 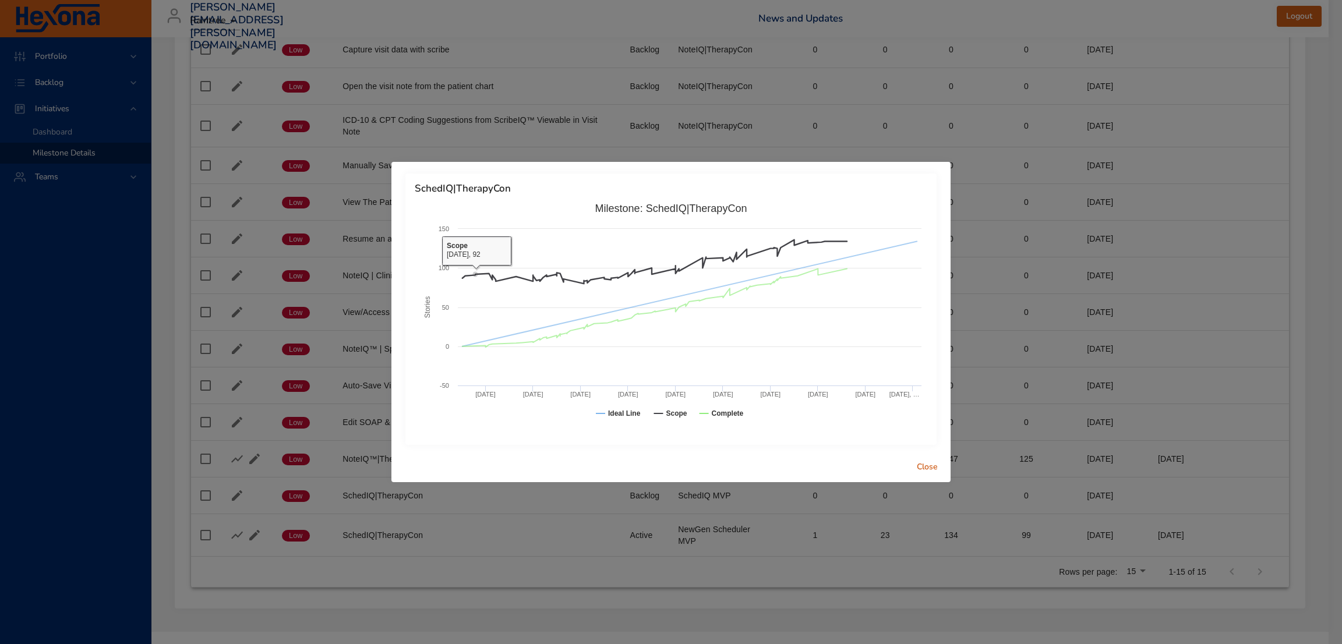 I want to click on text: Stories, so click(x=427, y=307).